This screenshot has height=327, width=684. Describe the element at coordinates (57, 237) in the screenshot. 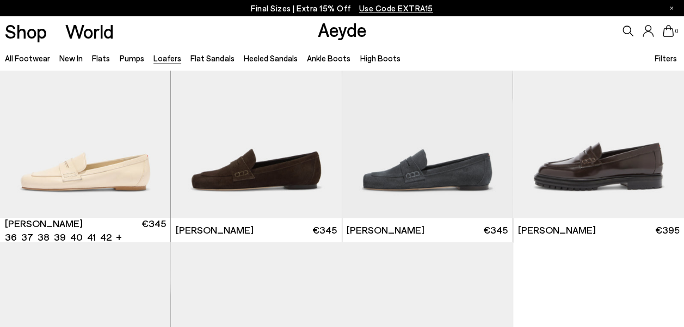

I see `ul: variant` at that location.